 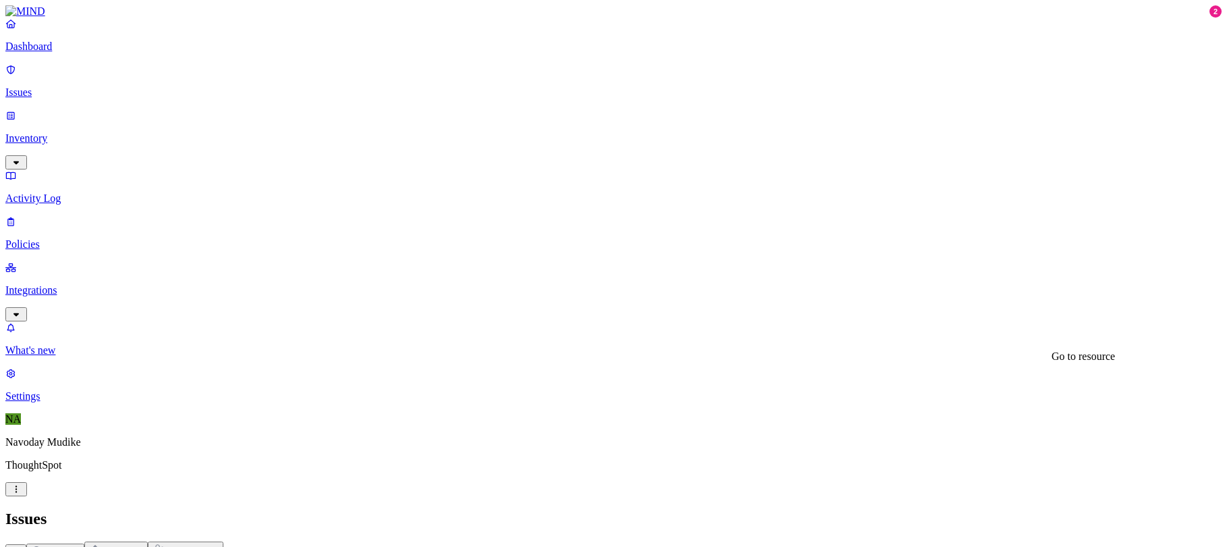 I want to click on div: 2, so click(x=1215, y=11).